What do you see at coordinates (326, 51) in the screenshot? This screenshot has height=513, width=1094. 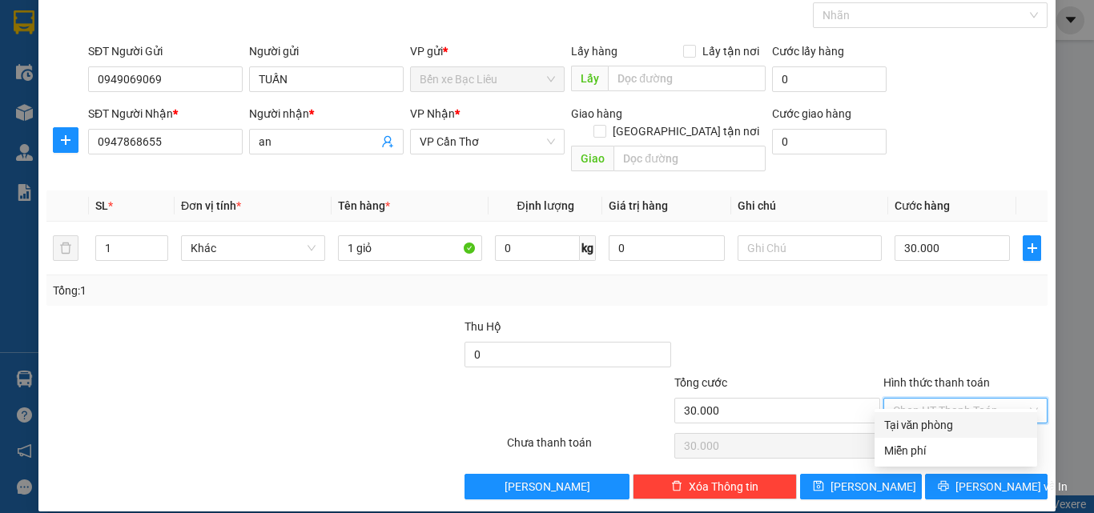 I see `div: Người gửi` at bounding box center [326, 51].